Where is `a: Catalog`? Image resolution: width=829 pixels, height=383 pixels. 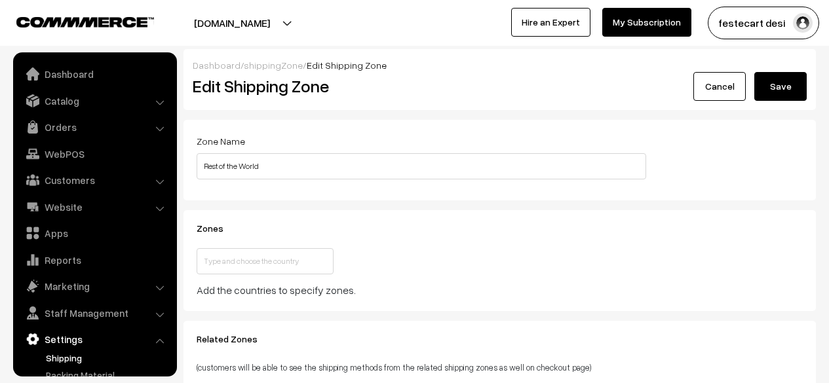
a: Catalog is located at coordinates (94, 101).